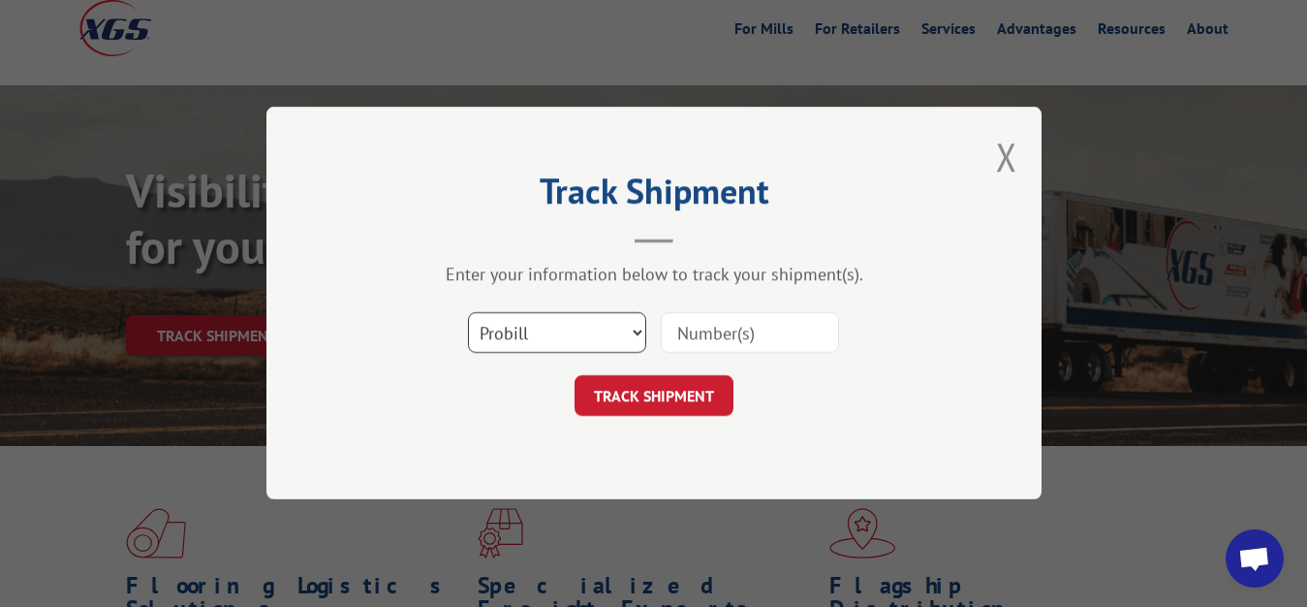 This screenshot has height=607, width=1307. Describe the element at coordinates (654, 196) in the screenshot. I see `h2: Track Shipment` at that location.